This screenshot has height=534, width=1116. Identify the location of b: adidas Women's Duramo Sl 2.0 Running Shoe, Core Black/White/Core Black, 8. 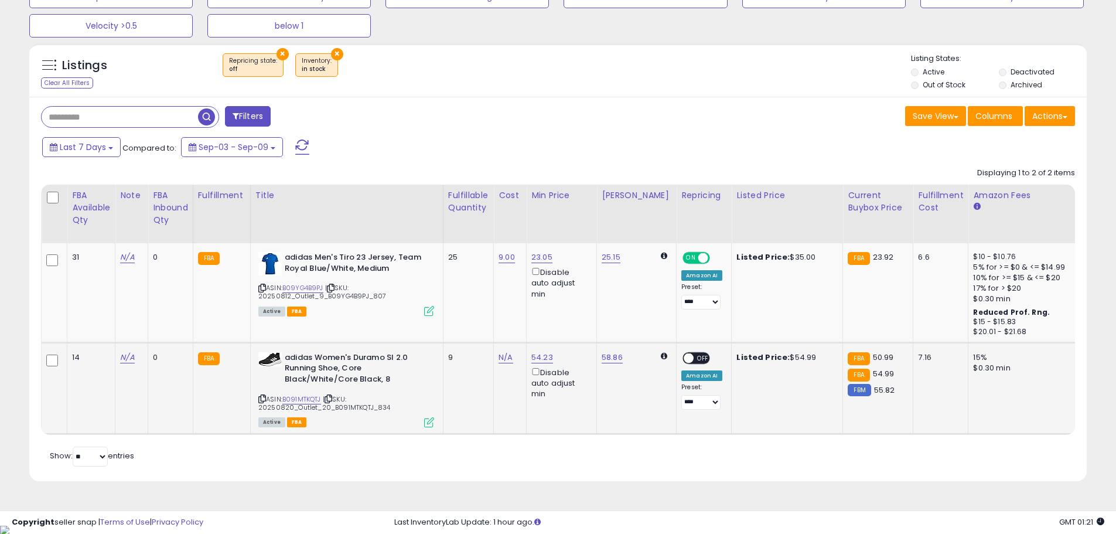
(356, 370).